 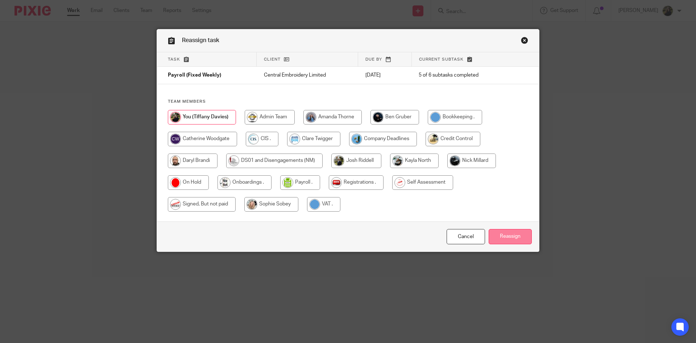 I want to click on p: Central Embroidery Limited, so click(x=307, y=75).